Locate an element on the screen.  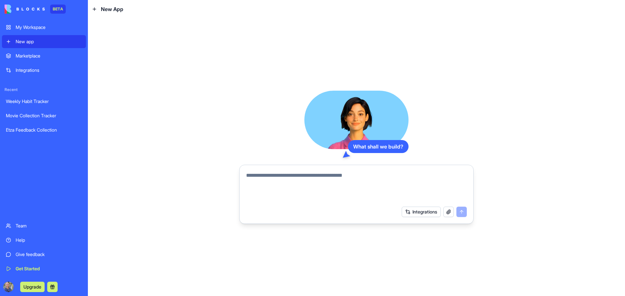
a: BETA is located at coordinates (35, 9).